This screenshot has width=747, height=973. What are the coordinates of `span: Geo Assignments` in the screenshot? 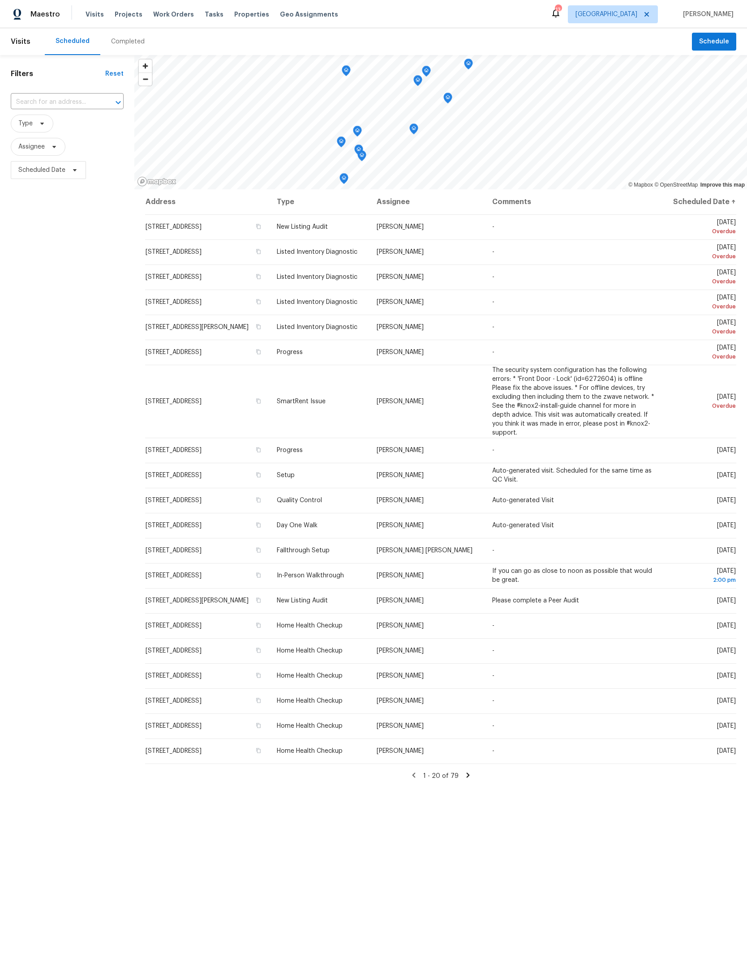 It's located at (309, 14).